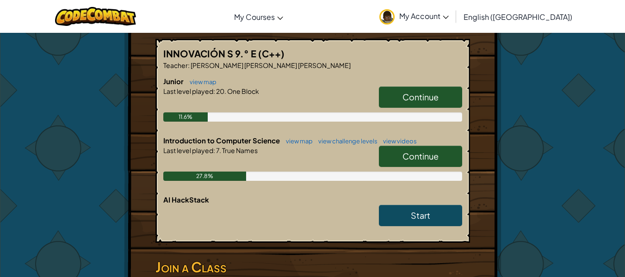 The height and width of the screenshot is (277, 625). What do you see at coordinates (397, 141) in the screenshot?
I see `a: view videos` at bounding box center [397, 141].